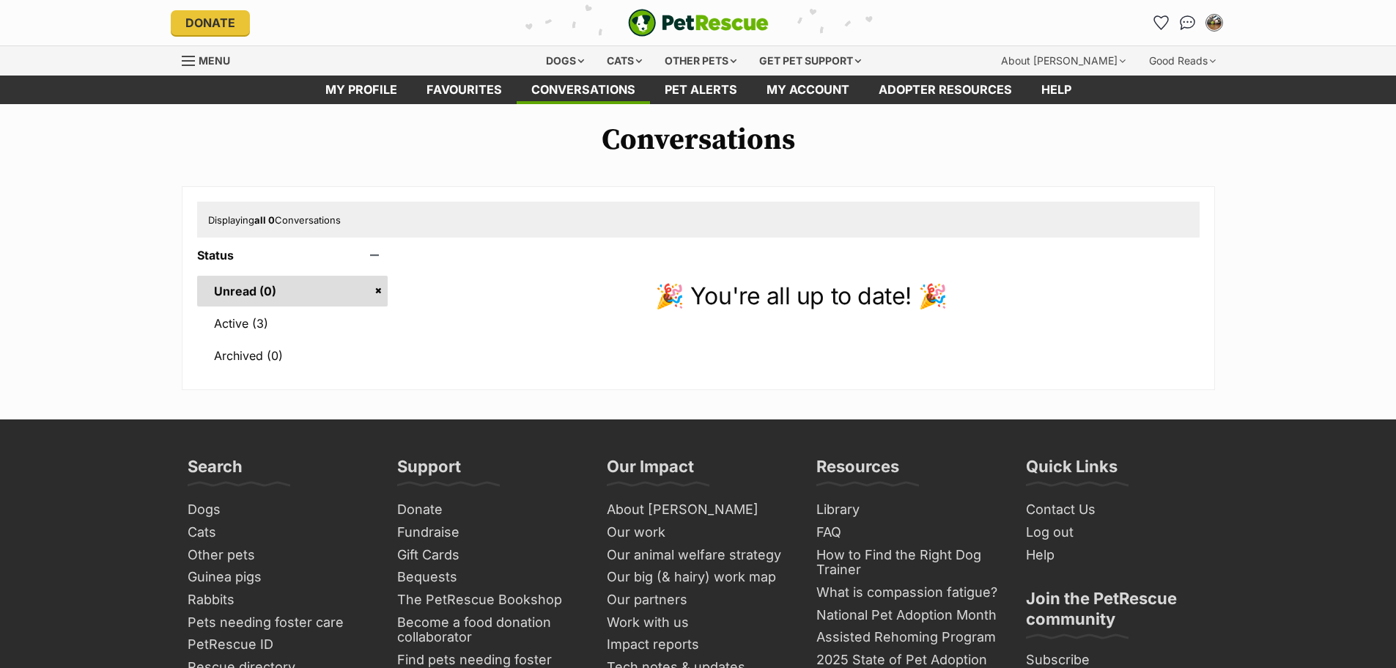  What do you see at coordinates (429, 471) in the screenshot?
I see `h3: Support` at bounding box center [429, 471].